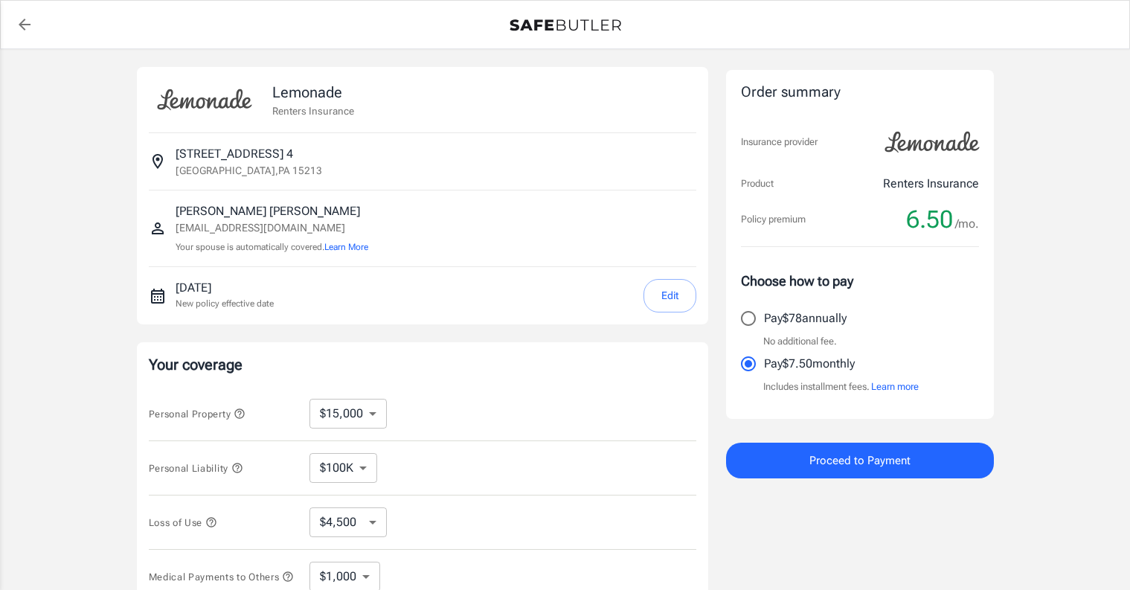 This screenshot has height=590, width=1130. What do you see at coordinates (565, 25) in the screenshot?
I see `img: Back to quotes` at bounding box center [565, 25].